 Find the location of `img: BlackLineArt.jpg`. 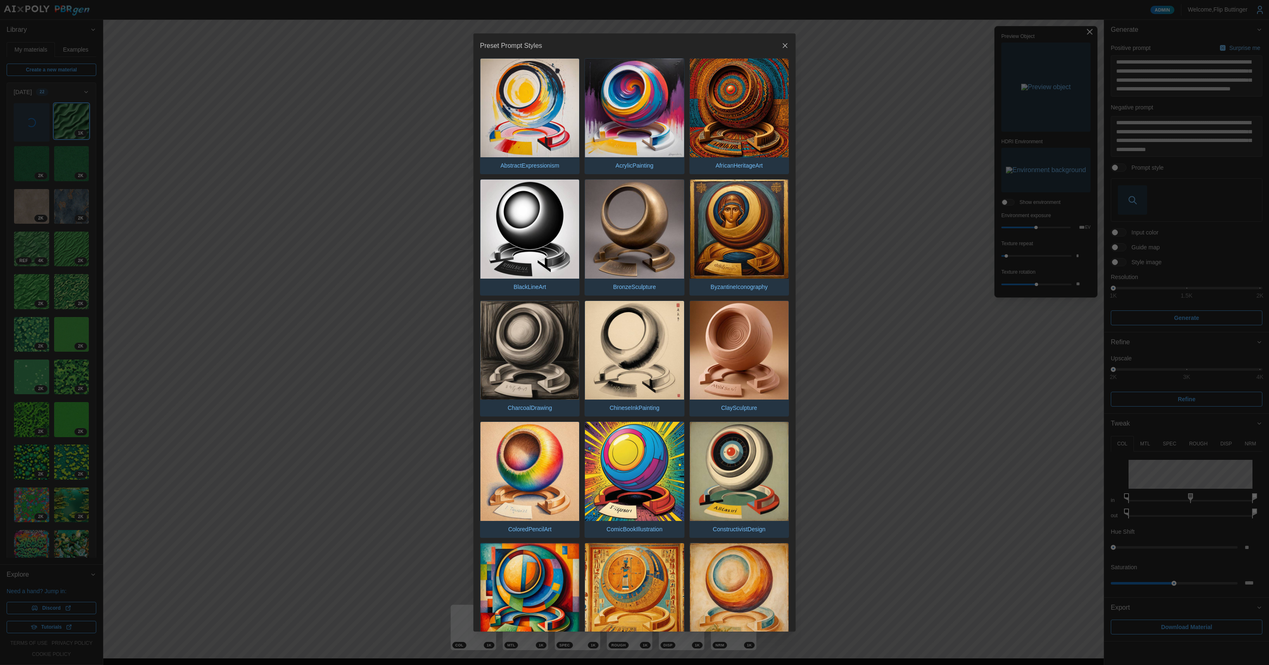

img: BlackLineArt.jpg is located at coordinates (530, 229).